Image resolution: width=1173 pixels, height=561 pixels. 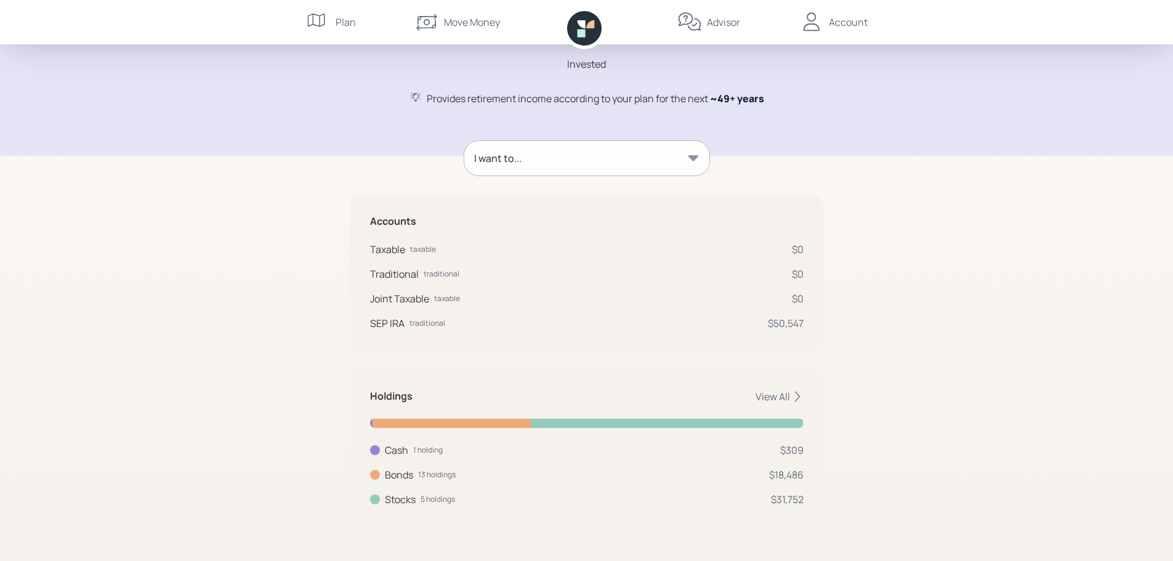 What do you see at coordinates (437, 475) in the screenshot?
I see `div: 13 holdings` at bounding box center [437, 475].